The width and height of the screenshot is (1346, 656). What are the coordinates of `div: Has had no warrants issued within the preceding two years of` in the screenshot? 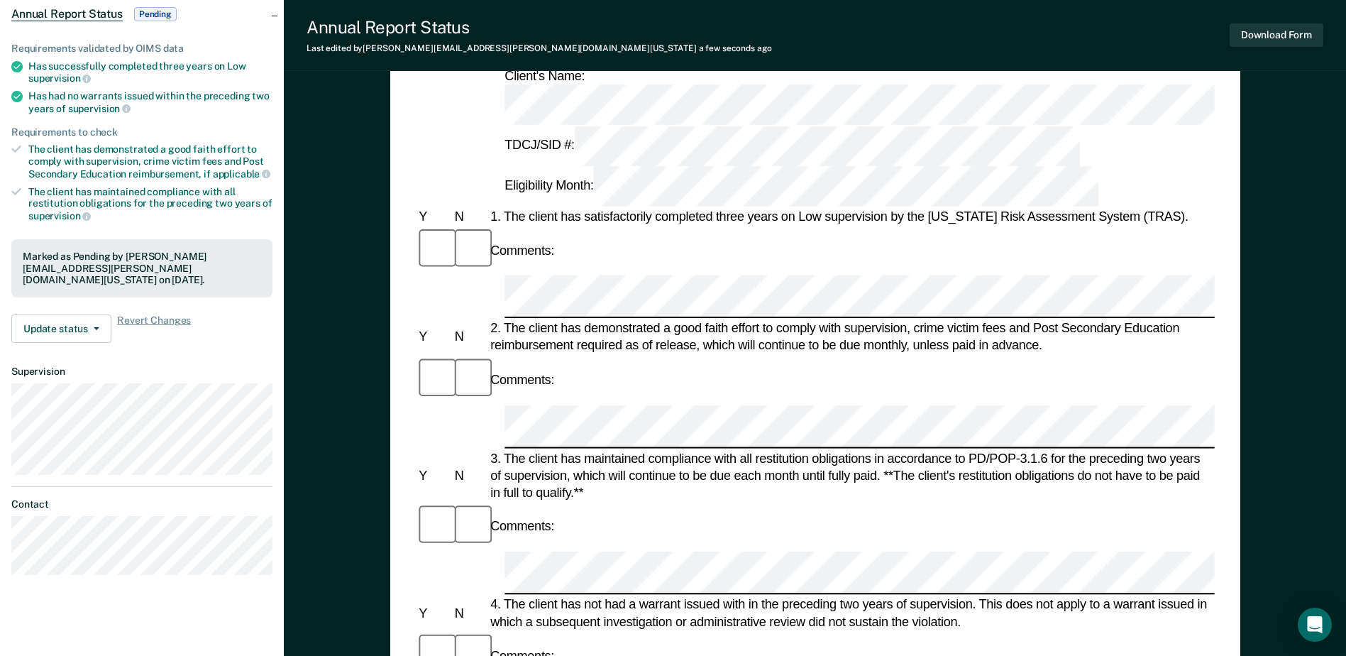 It's located at (150, 102).